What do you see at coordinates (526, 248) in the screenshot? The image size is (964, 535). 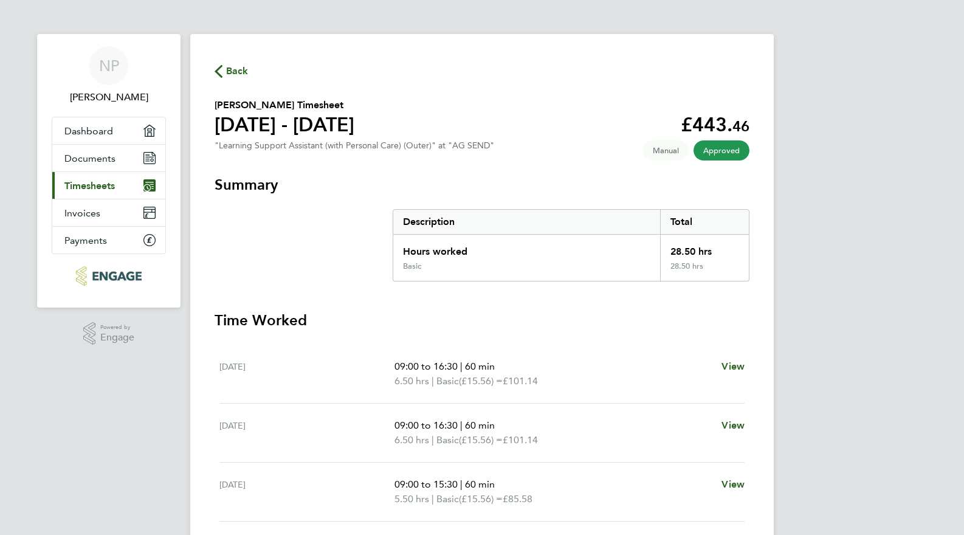 I see `div: Hours worked` at bounding box center [526, 248].